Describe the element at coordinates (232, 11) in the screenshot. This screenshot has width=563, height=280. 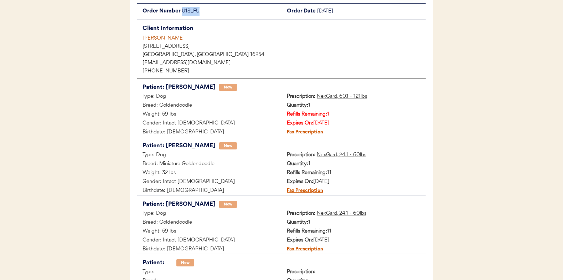
I see `div: U1SLFU` at that location.